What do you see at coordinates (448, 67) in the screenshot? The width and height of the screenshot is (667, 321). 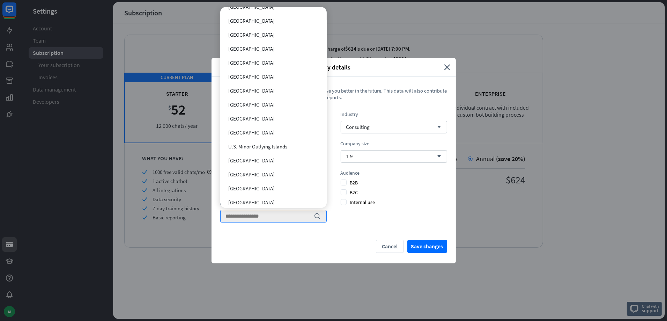 I see `i: close` at bounding box center [448, 67].